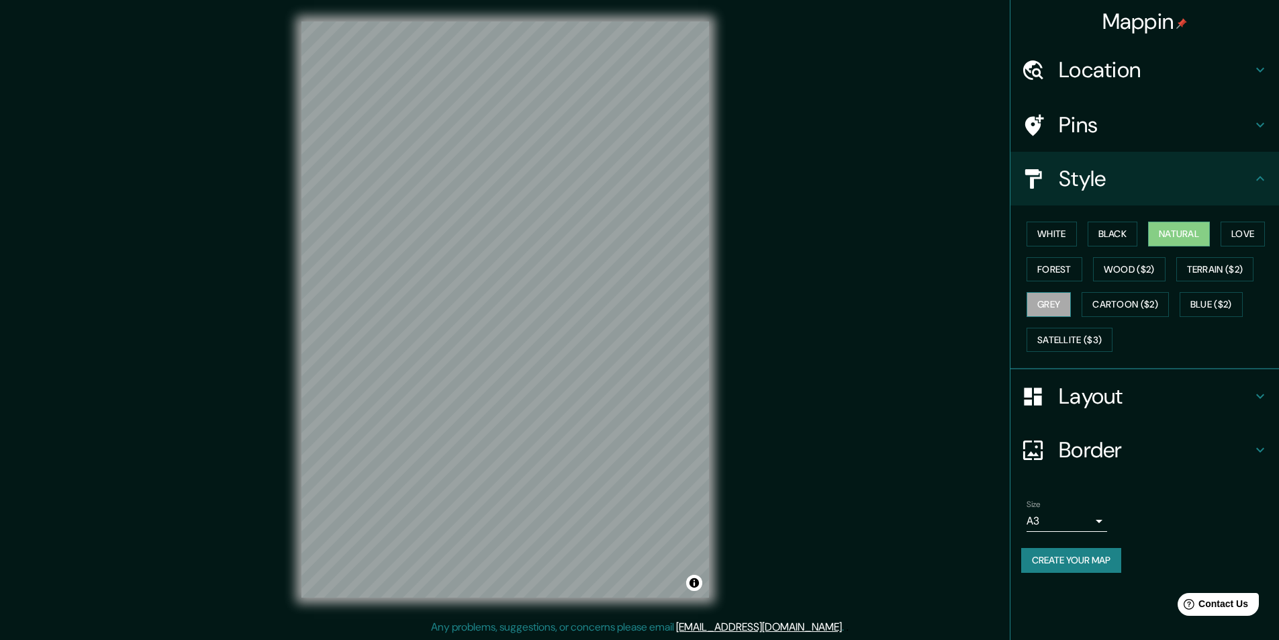 The image size is (1279, 640). What do you see at coordinates (1054, 269) in the screenshot?
I see `button: Forest` at bounding box center [1054, 269].